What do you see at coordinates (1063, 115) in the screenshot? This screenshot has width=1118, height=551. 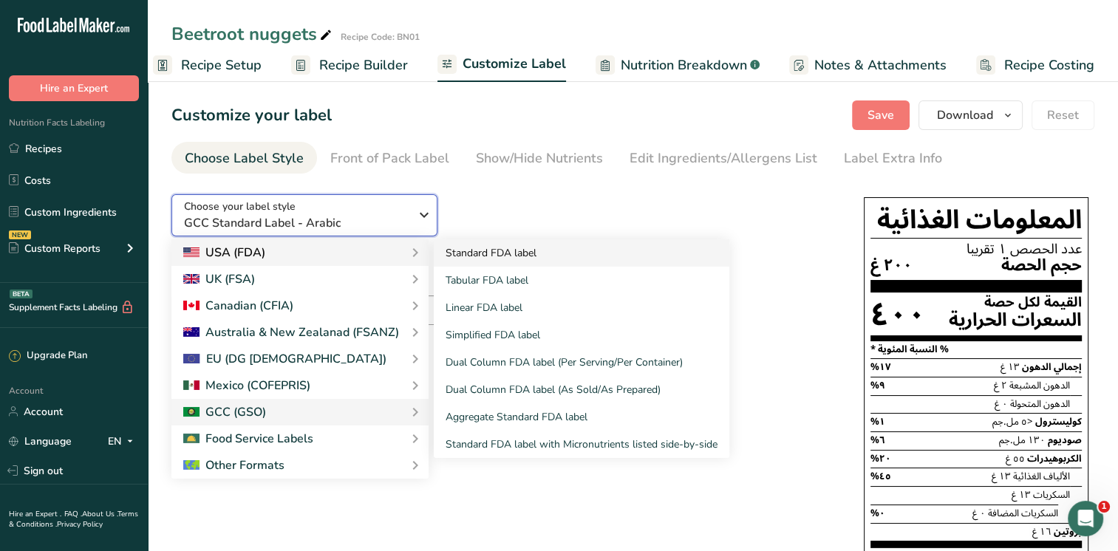 I see `span: Reset` at bounding box center [1063, 115].